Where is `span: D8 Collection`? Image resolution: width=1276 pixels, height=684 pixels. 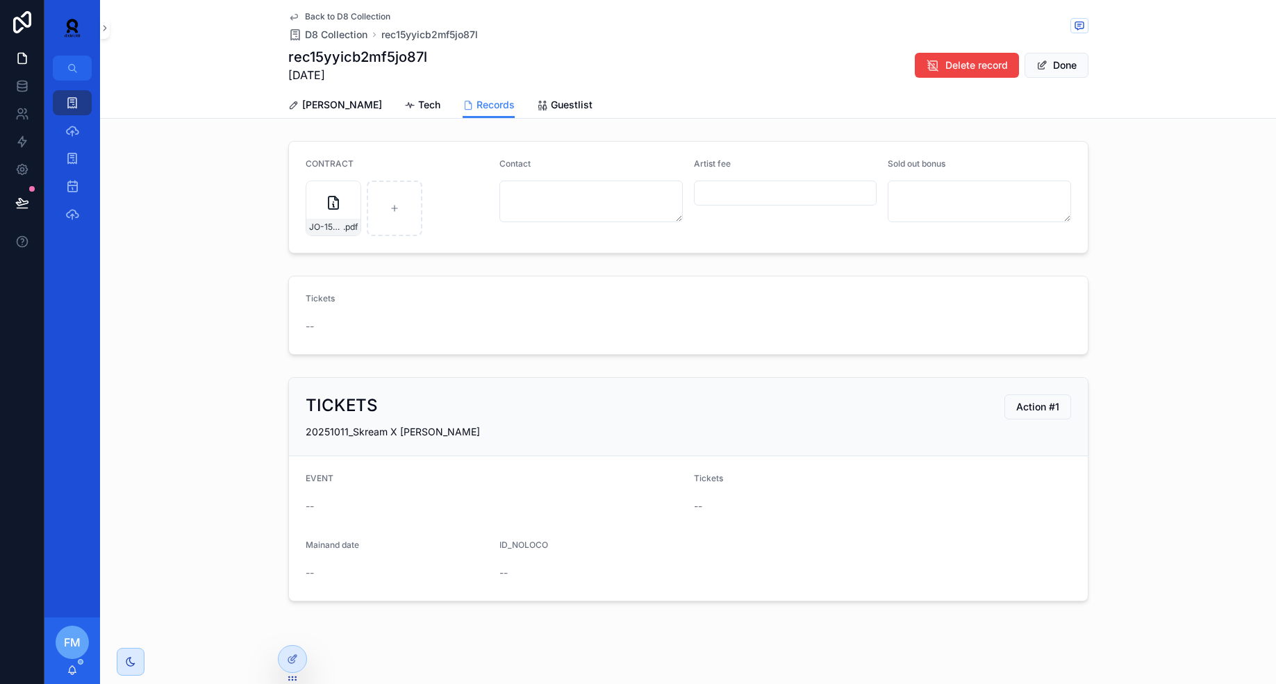
span: D8 Collection is located at coordinates (336, 35).